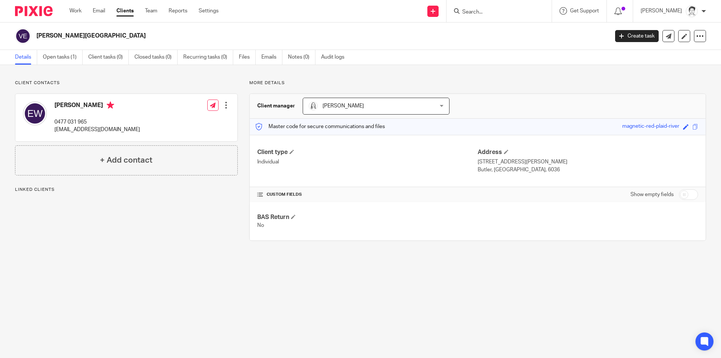 The width and height of the screenshot is (721, 358). What do you see at coordinates (209, 11) in the screenshot?
I see `a: Settings` at bounding box center [209, 11].